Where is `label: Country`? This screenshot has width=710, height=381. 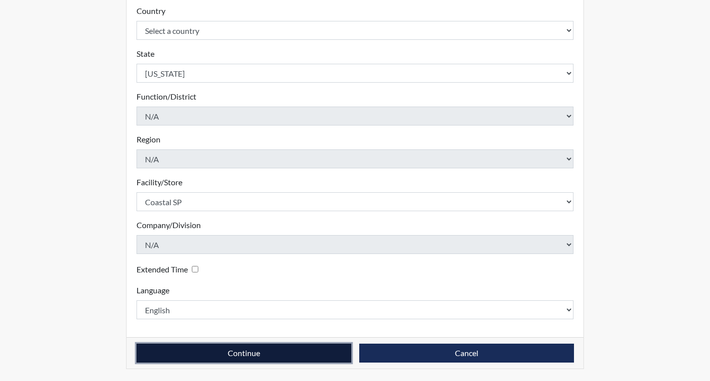 label: Country is located at coordinates (151, 11).